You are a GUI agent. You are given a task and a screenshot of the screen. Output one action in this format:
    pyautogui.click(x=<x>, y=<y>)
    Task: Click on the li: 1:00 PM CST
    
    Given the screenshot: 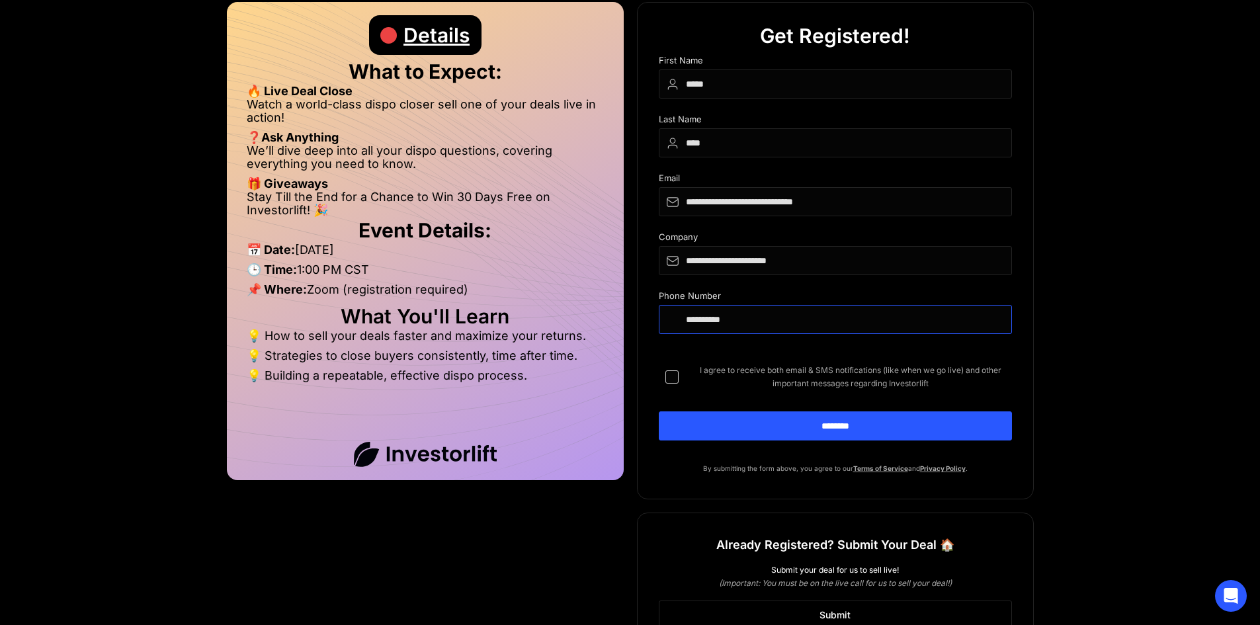 What is the action you would take?
    pyautogui.click(x=425, y=273)
    